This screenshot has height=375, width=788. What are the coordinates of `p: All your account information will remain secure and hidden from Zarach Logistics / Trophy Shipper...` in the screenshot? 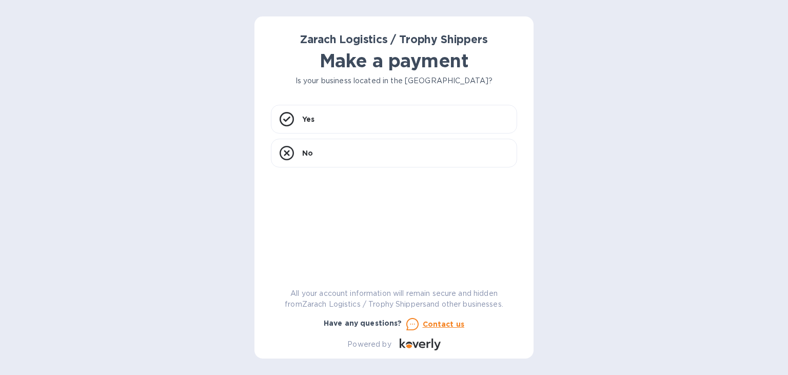 It's located at (394, 299).